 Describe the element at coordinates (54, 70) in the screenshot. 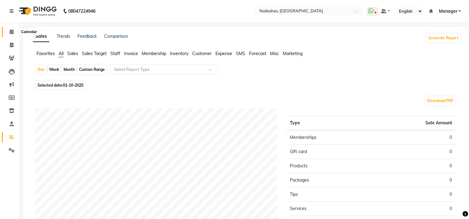

I see `div: Week` at that location.